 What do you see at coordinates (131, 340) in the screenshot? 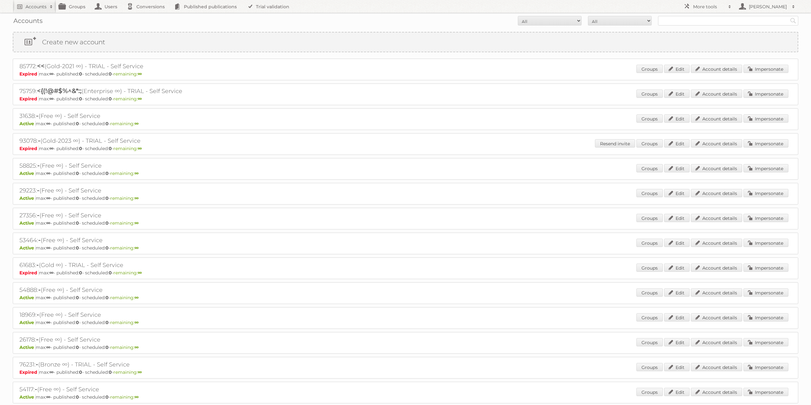
I see `h2: 26178: (Free ∞) - Self Service` at bounding box center [131, 340].